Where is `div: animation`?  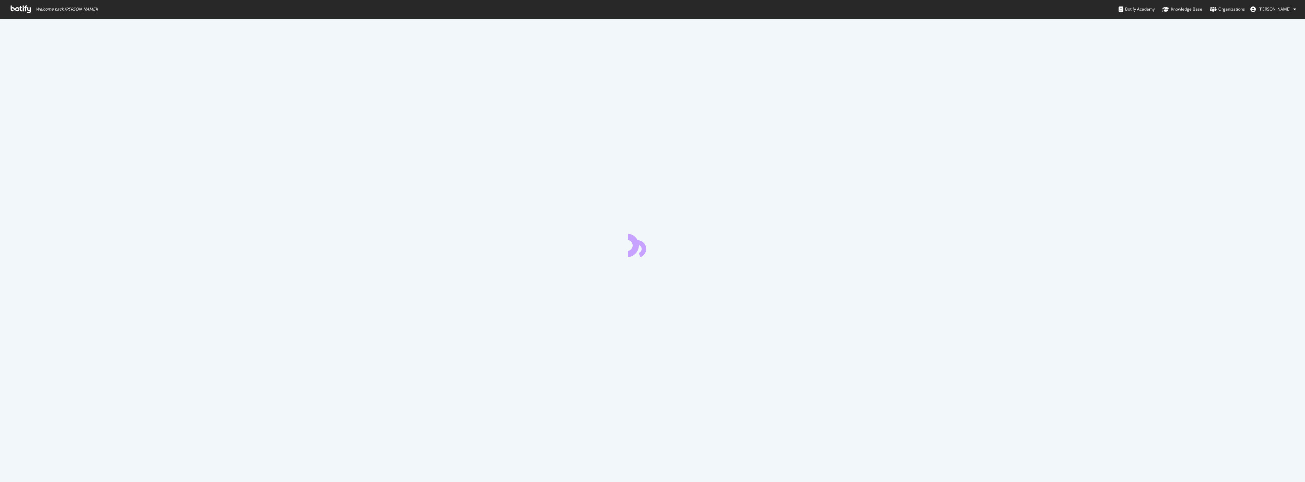 div: animation is located at coordinates (652, 245).